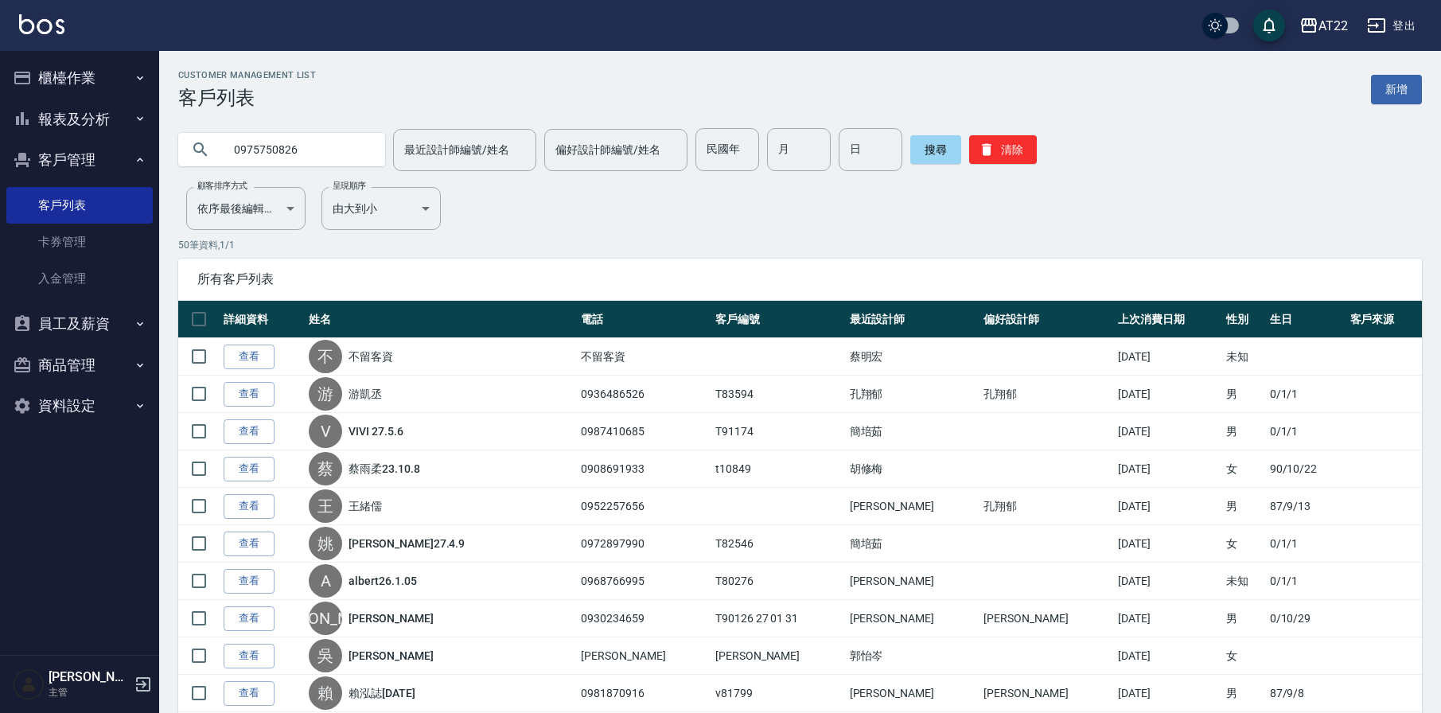  Describe the element at coordinates (325, 506) in the screenshot. I see `div: 王` at that location.